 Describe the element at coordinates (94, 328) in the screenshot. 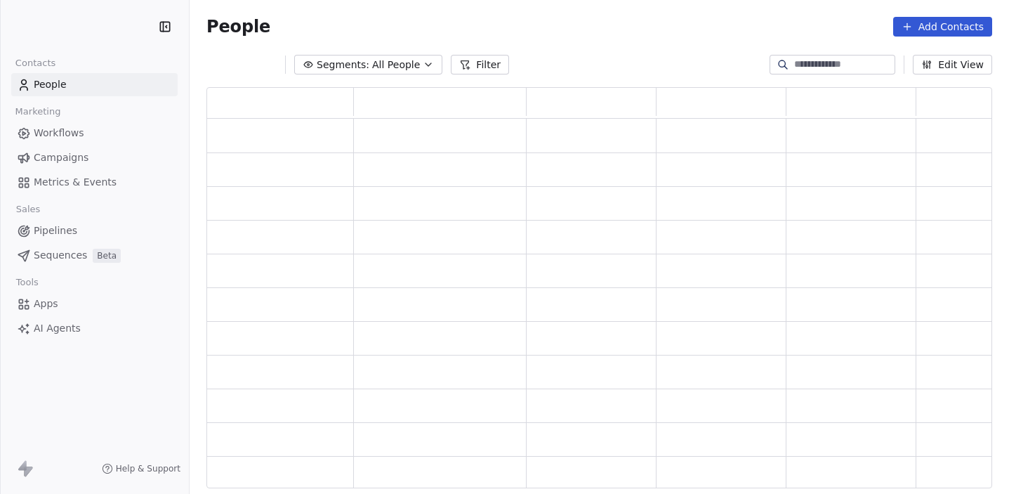

I see `a: AI Agents` at that location.